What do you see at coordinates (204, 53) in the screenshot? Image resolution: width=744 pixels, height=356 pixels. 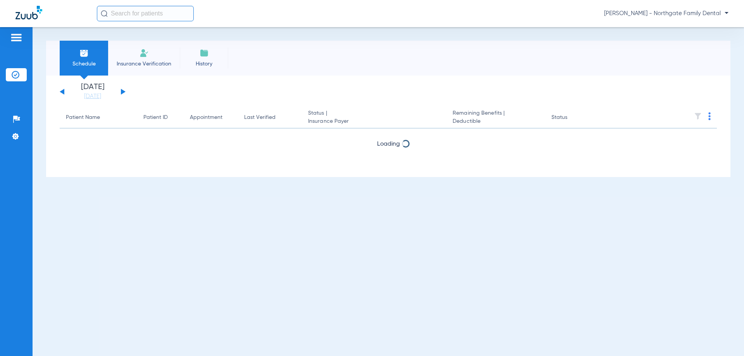 I see `img: History` at bounding box center [204, 53].